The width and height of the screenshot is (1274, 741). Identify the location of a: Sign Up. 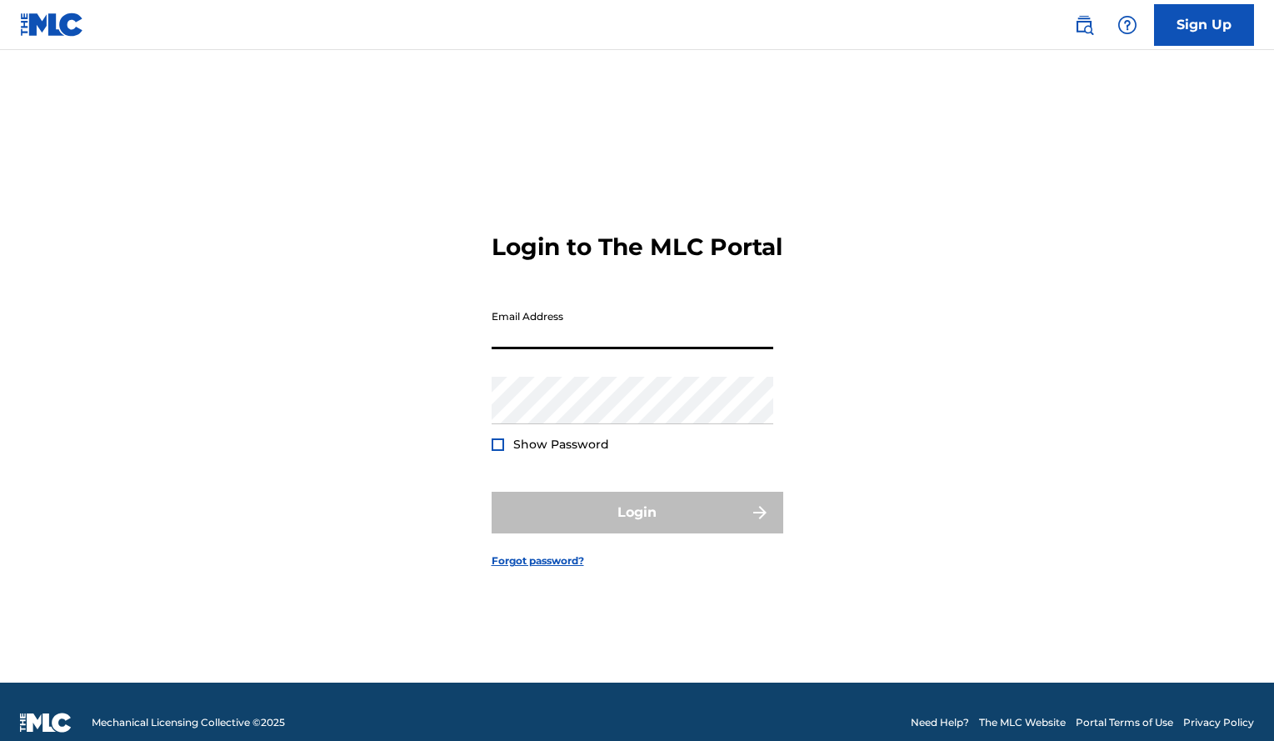
(1204, 25).